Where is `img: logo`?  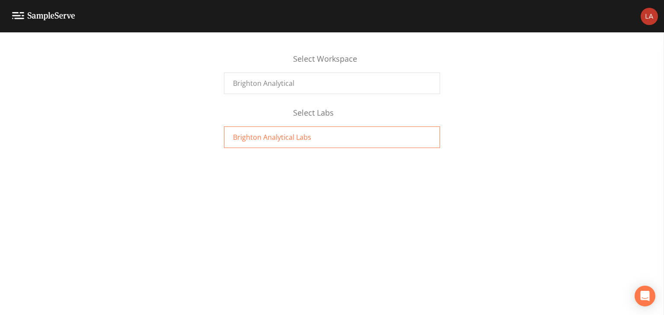 img: logo is located at coordinates (44, 16).